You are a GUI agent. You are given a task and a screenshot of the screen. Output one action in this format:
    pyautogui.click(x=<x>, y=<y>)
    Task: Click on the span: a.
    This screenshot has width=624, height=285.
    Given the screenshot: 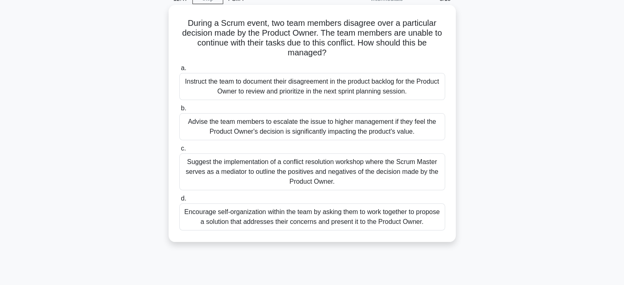 What is the action you would take?
    pyautogui.click(x=183, y=68)
    